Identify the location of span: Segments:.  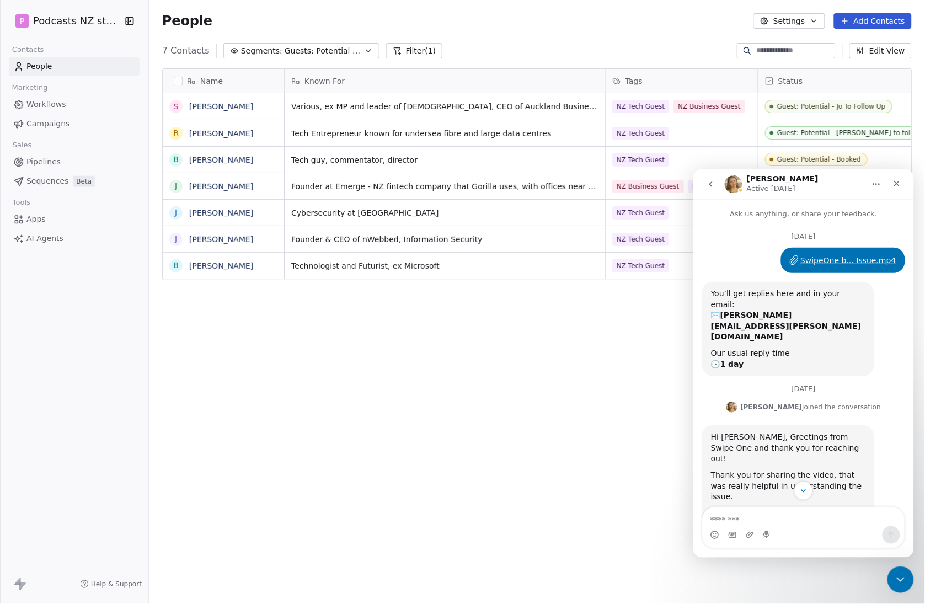
(261, 51).